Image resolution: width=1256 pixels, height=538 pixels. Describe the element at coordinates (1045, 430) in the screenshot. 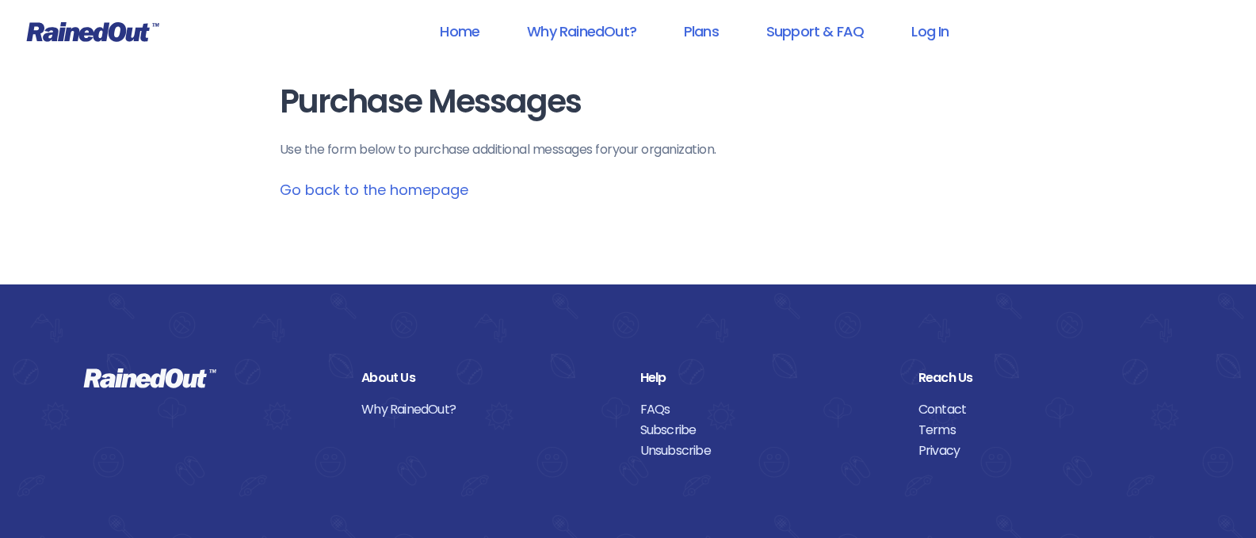

I see `a: Terms` at that location.